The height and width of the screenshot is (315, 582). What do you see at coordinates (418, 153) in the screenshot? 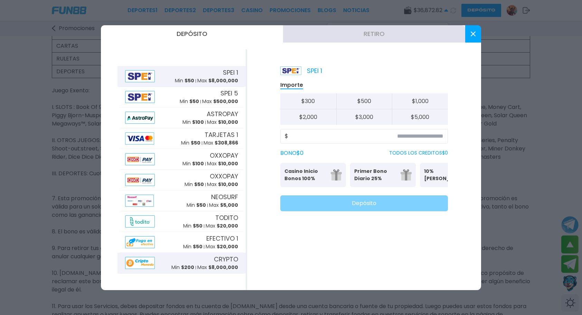
I see `p: TODOS LOS CREDITOS $ 0` at bounding box center [418, 153].